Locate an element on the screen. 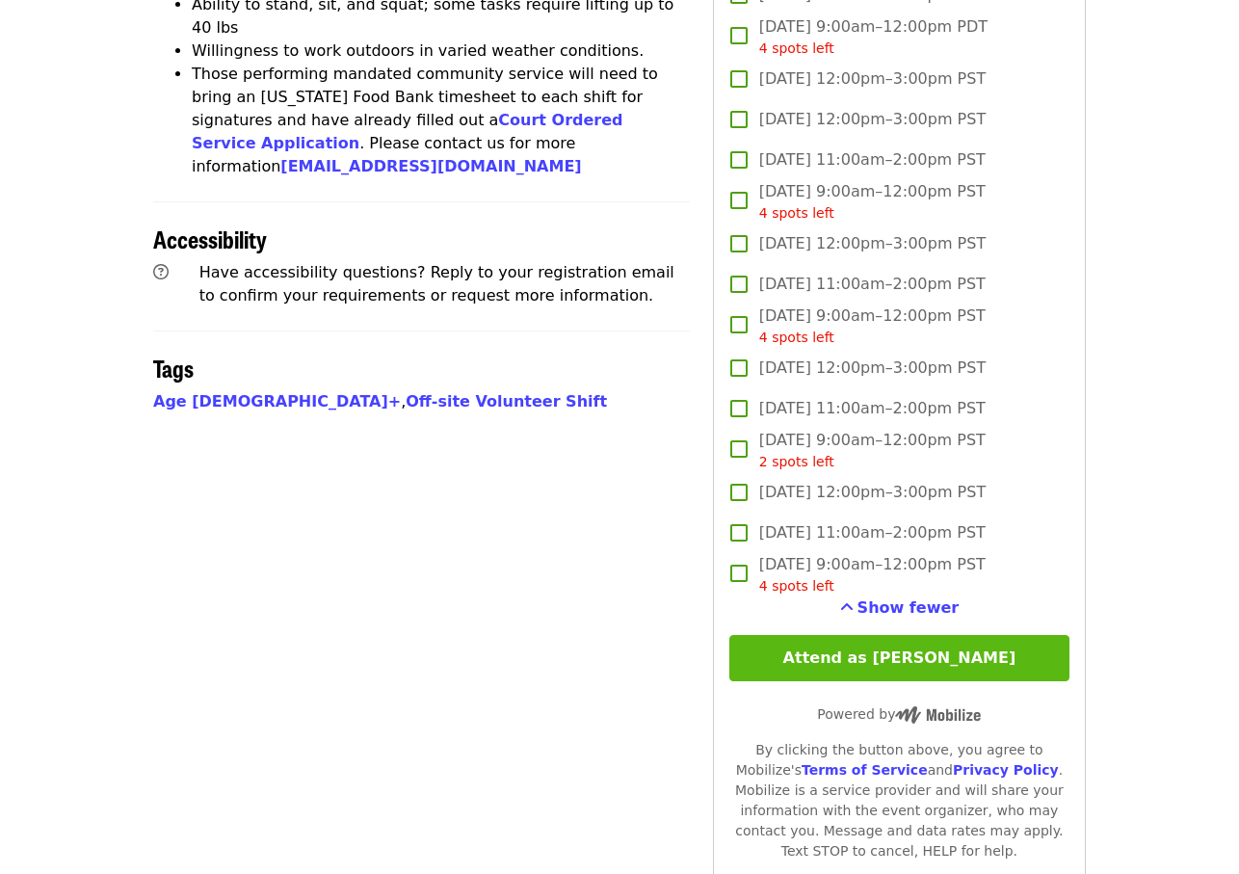  button: See more timeslots is located at coordinates (900, 608).